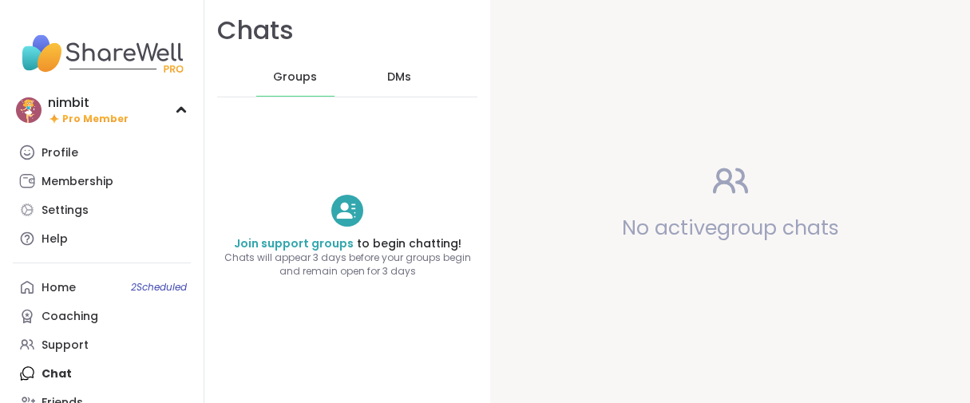  I want to click on a: Join support groups, so click(294, 243).